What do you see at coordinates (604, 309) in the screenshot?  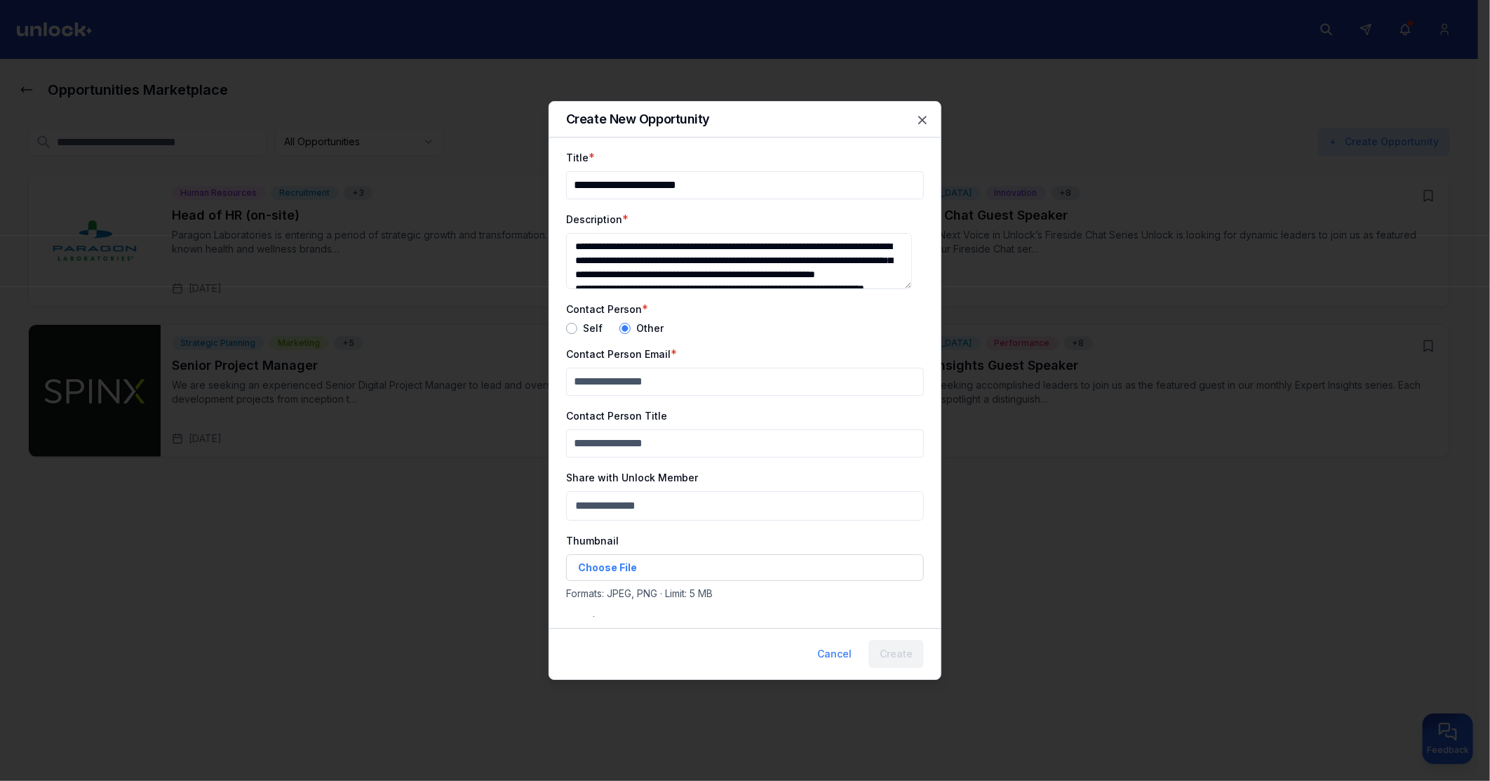 I see `label: Contact Person` at bounding box center [604, 309].